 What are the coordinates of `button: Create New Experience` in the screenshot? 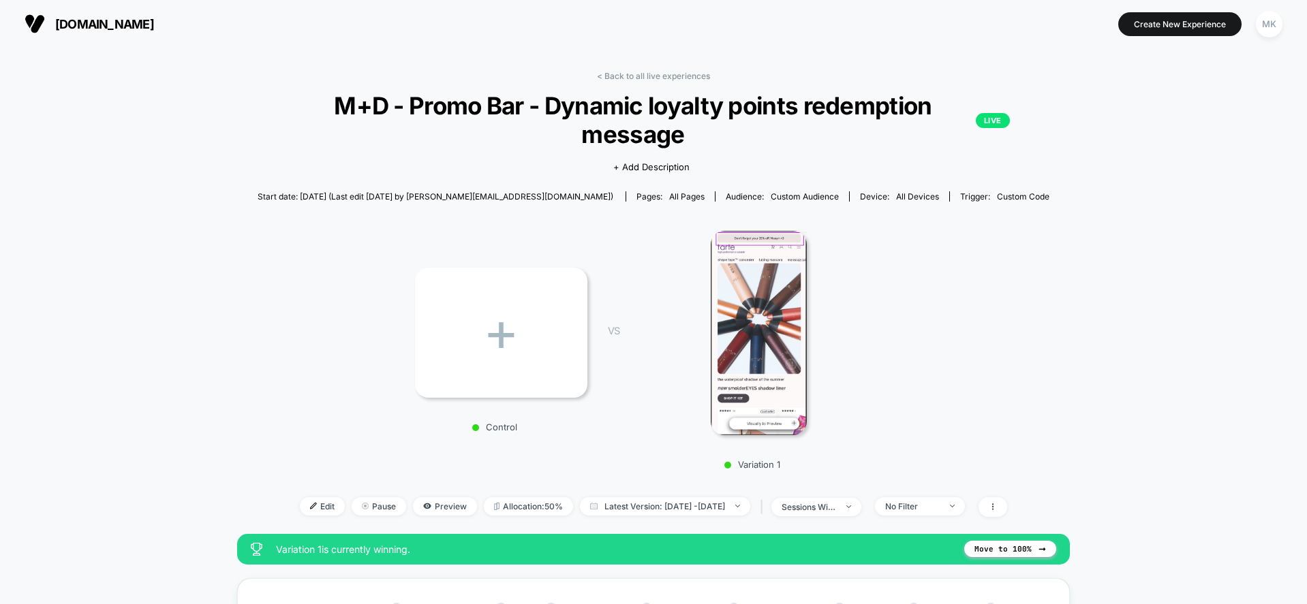 It's located at (1179, 24).